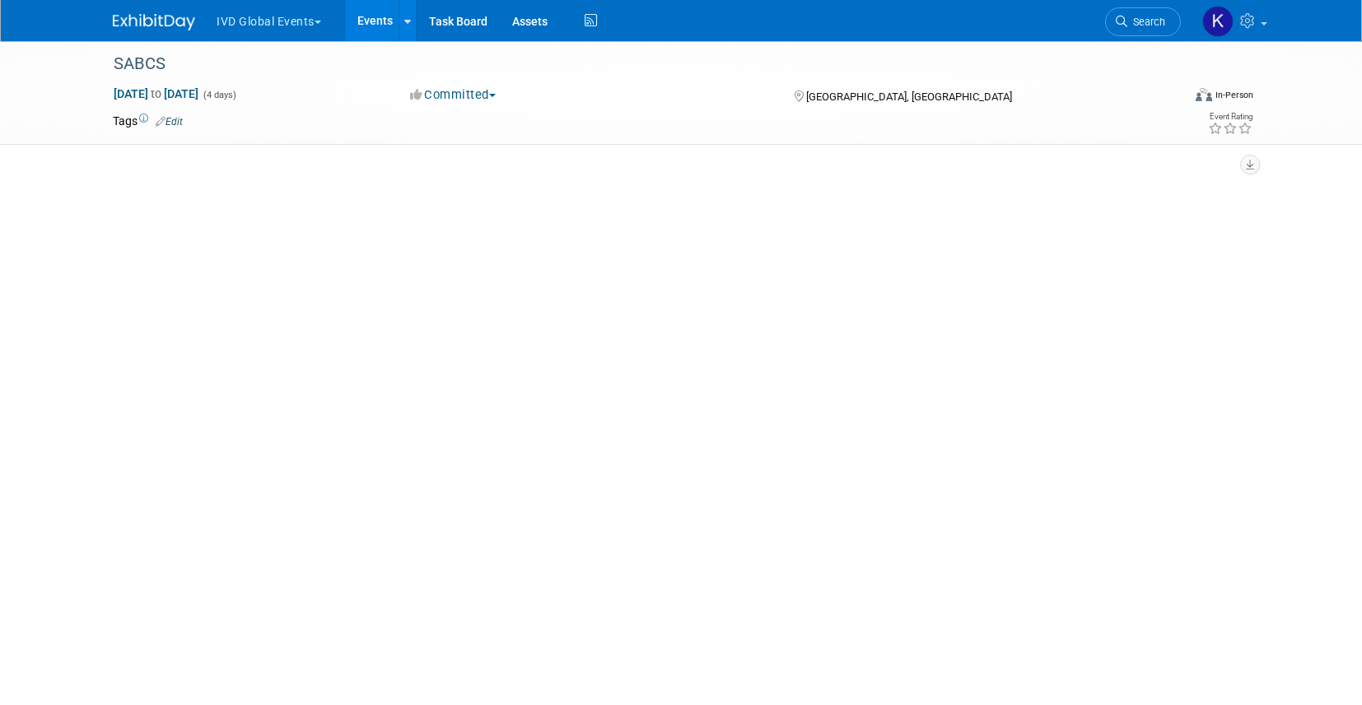  What do you see at coordinates (1230, 117) in the screenshot?
I see `div: Event Rating` at bounding box center [1230, 117].